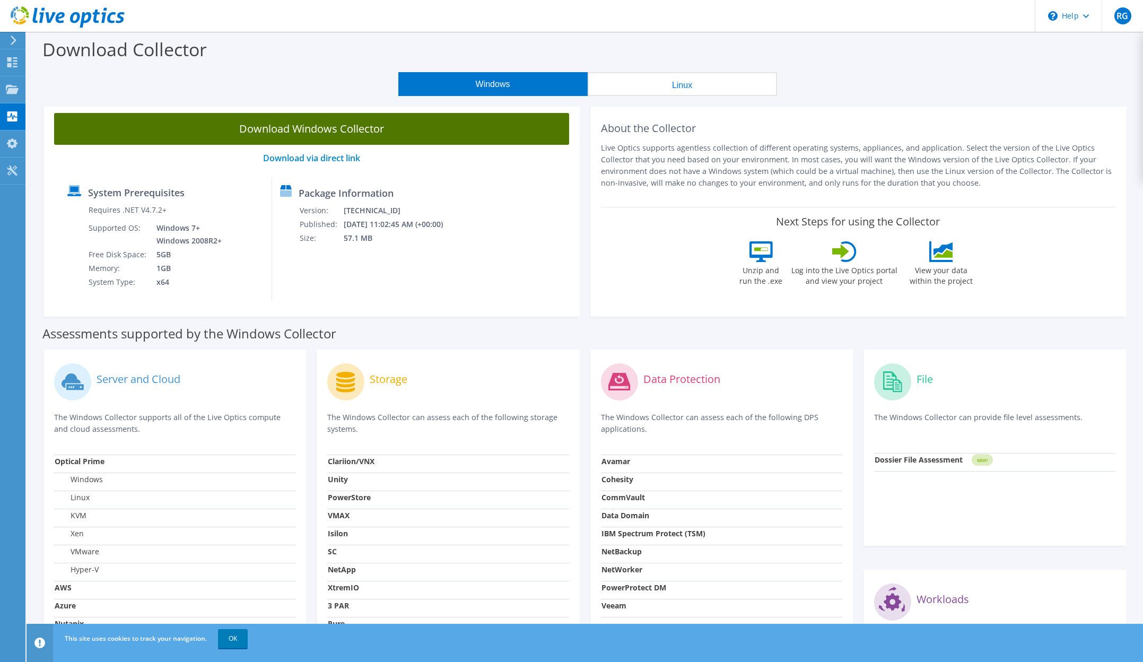  Describe the element at coordinates (136, 638) in the screenshot. I see `span: This site uses cookies to track your navigation.` at that location.